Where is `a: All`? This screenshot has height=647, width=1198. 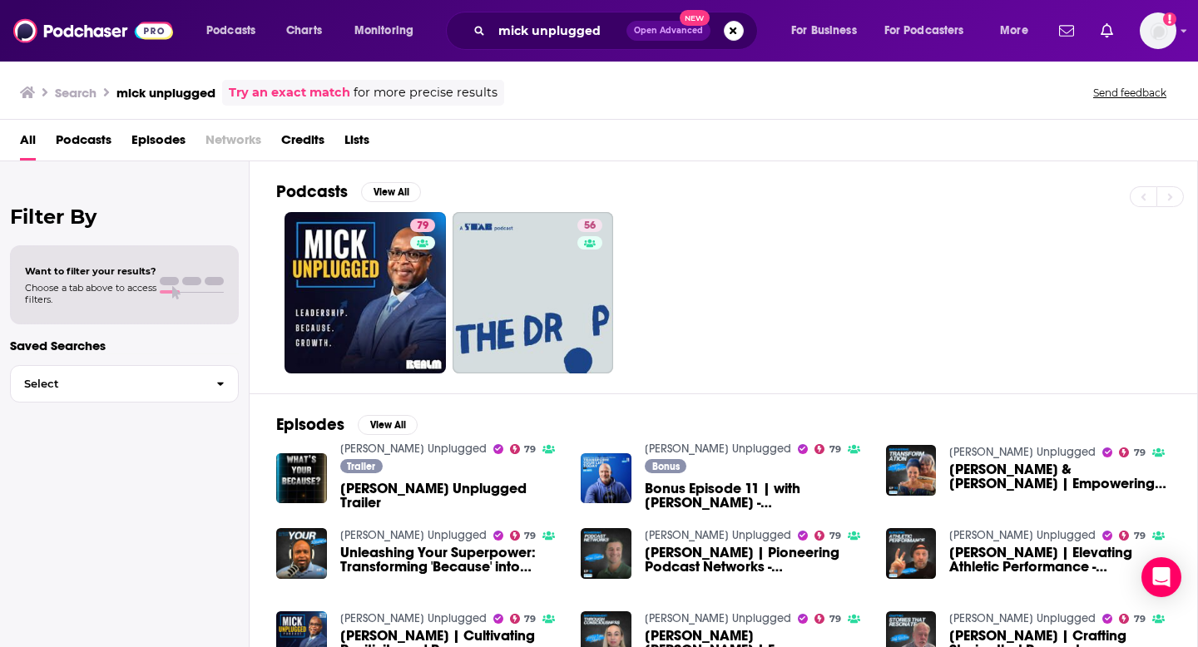 a: All is located at coordinates (27, 143).